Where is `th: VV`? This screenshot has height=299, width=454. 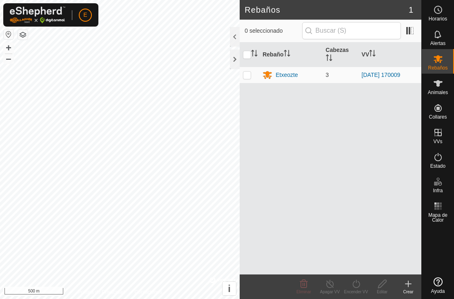
th: VV is located at coordinates (390, 55).